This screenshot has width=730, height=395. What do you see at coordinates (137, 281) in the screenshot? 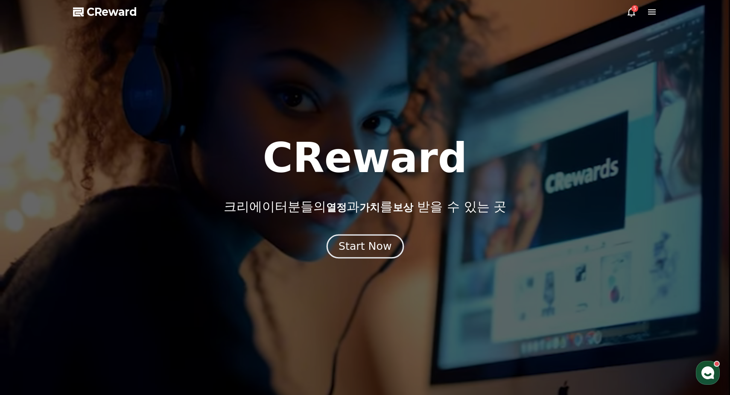
I see `a: 설정` at bounding box center [137, 281].